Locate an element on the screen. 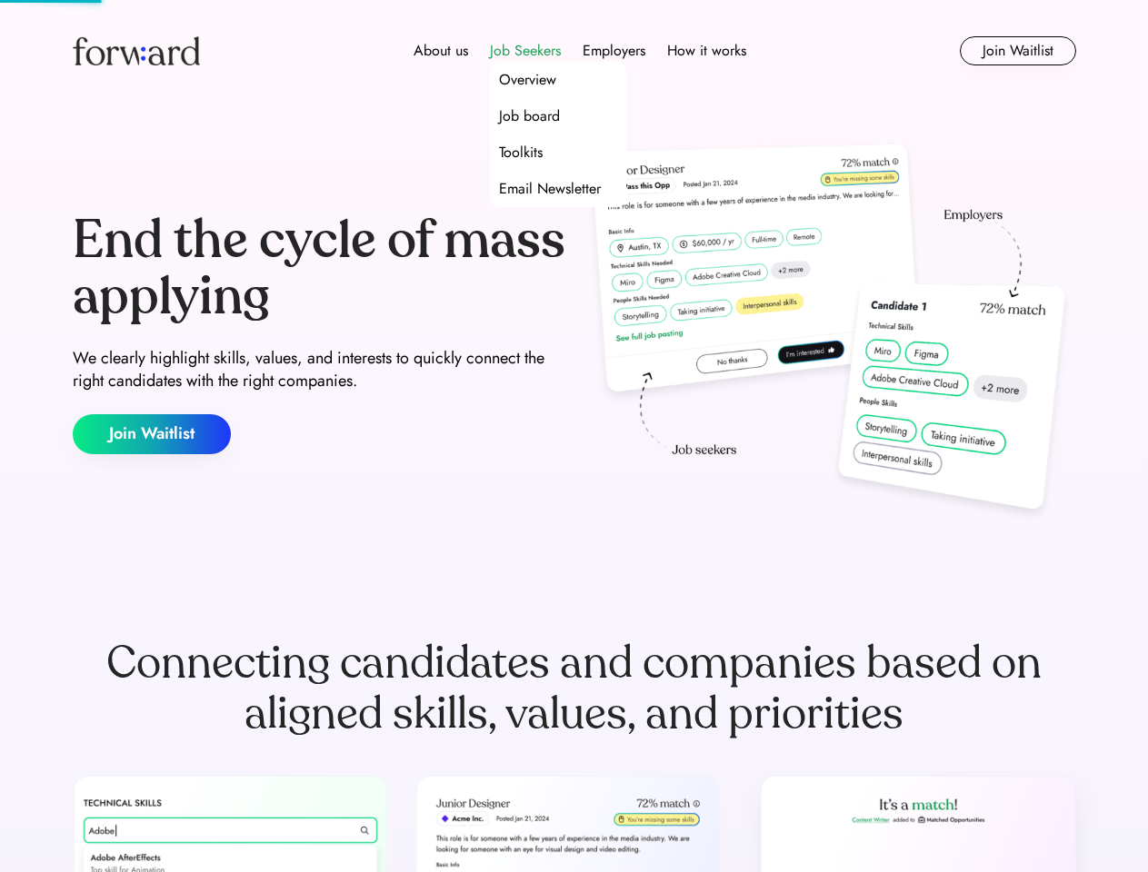 Image resolution: width=1148 pixels, height=872 pixels. div: Job Seekers is located at coordinates (525, 51).